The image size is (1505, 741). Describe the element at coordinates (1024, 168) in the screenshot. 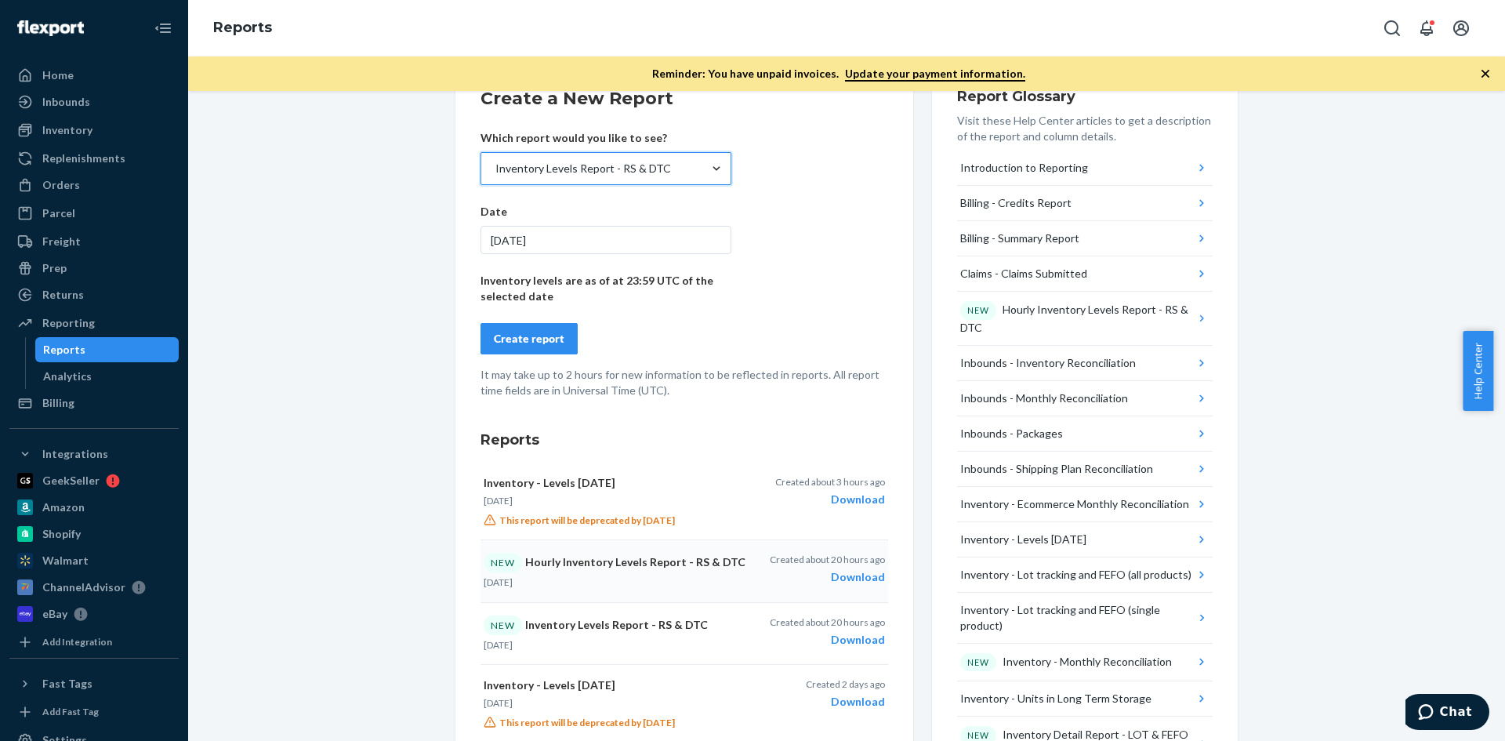

I see `div: Introduction to Reporting` at that location.